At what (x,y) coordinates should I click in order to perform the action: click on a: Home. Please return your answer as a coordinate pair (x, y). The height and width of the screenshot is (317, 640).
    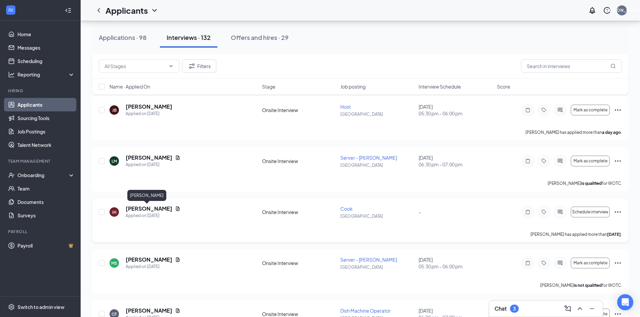
    Looking at the image, I should click on (46, 34).